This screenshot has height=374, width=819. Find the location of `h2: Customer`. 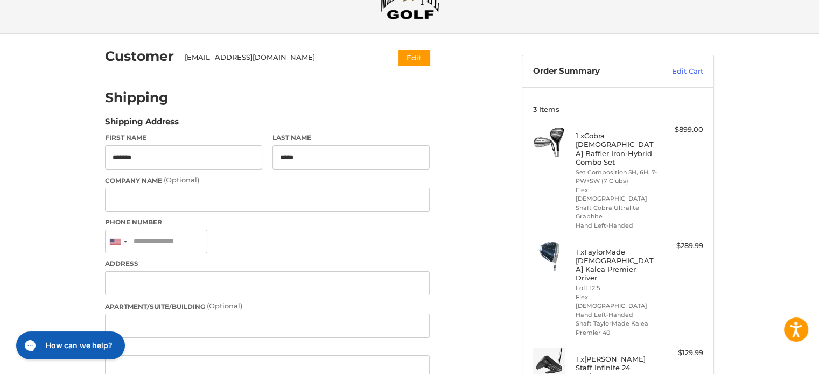

h2: Customer is located at coordinates (139, 56).